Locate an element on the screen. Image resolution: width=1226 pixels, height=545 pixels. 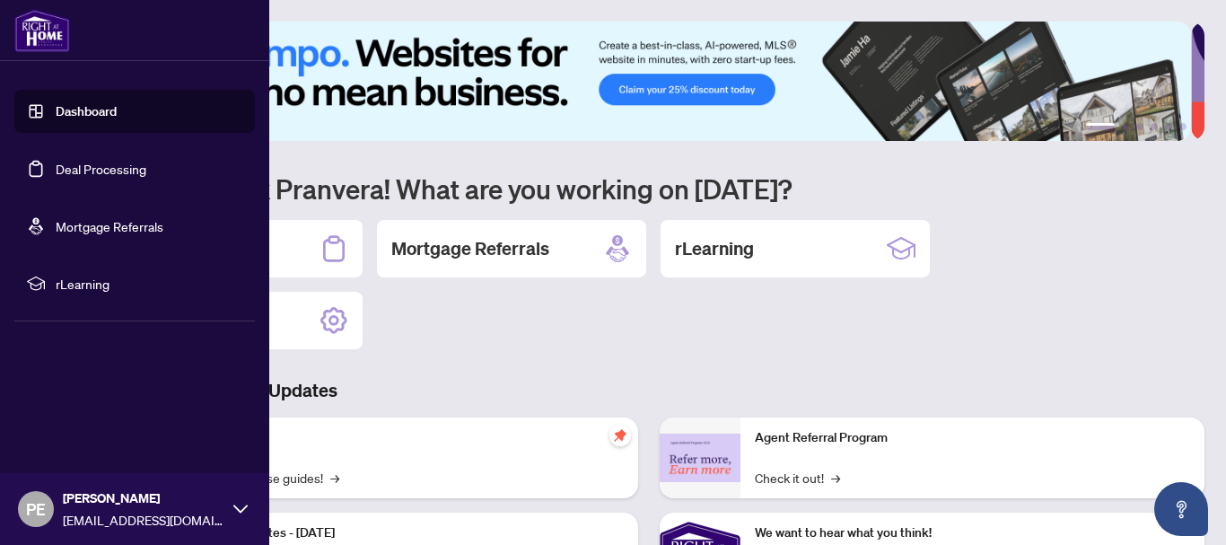
h3: Brokerage & Industry Updates is located at coordinates (649, 390).